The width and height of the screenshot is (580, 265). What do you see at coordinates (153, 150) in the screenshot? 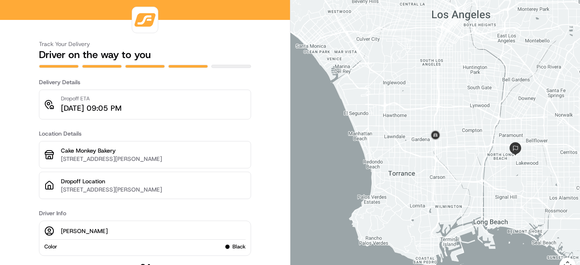
I see `p: Cake Monkey Bakery` at bounding box center [153, 150].